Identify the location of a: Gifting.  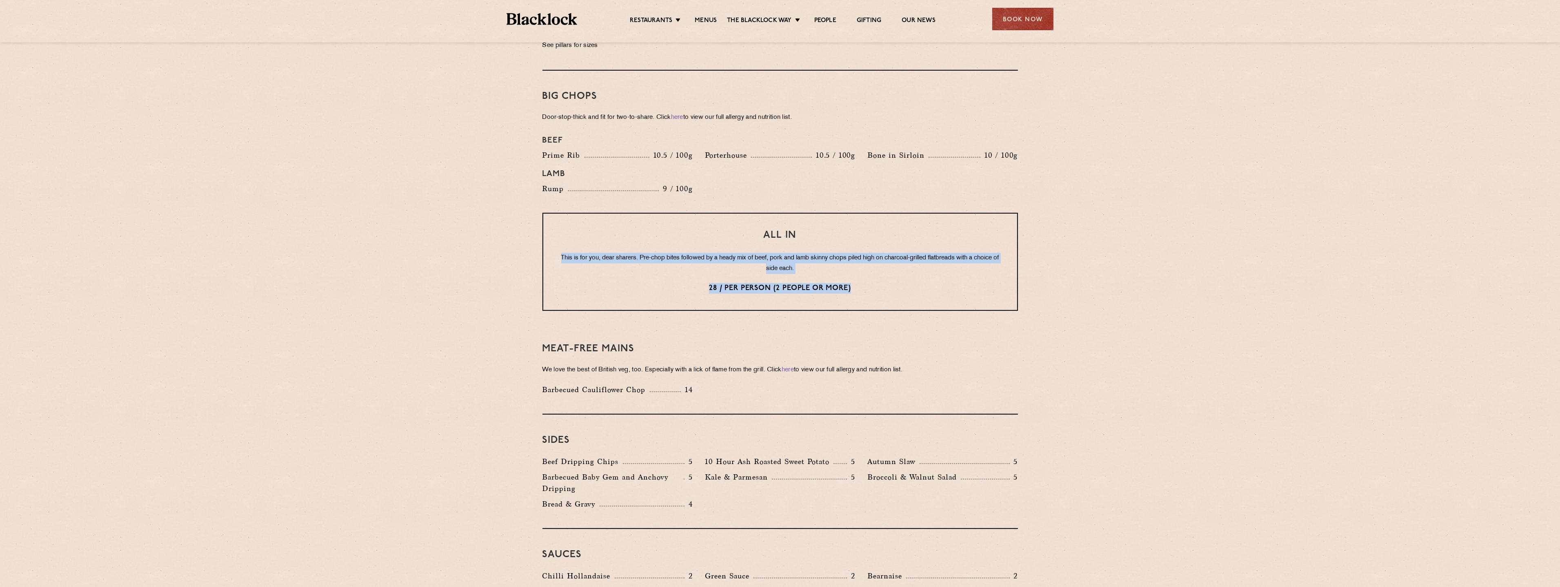
(869, 21).